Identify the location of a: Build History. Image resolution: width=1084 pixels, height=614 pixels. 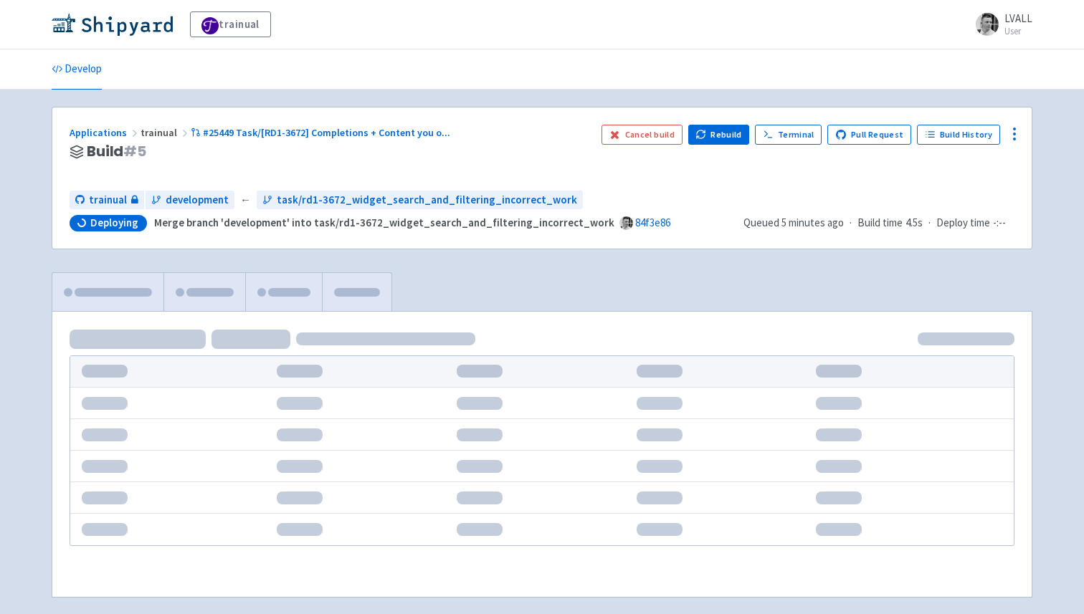
(959, 135).